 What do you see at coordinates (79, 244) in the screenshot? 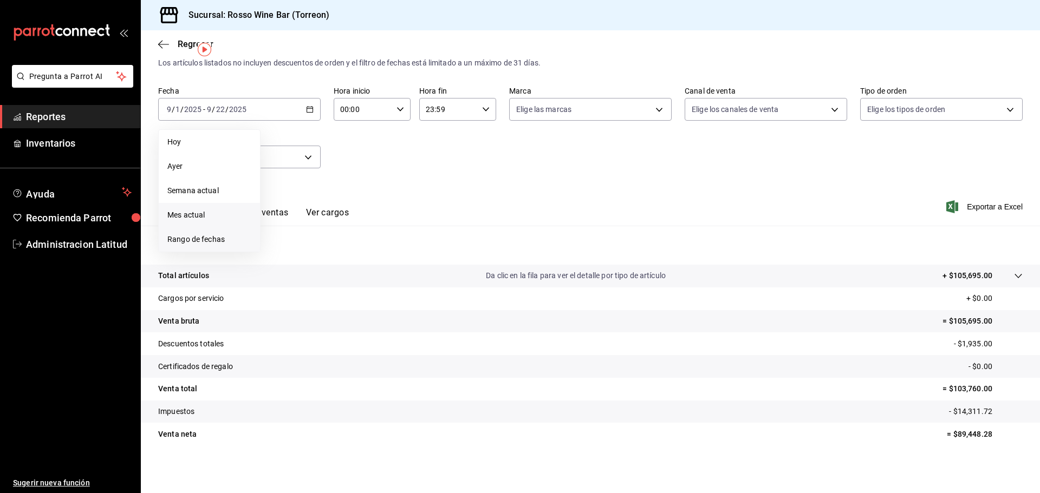
I see `span: Administracion Latitud` at bounding box center [79, 244].